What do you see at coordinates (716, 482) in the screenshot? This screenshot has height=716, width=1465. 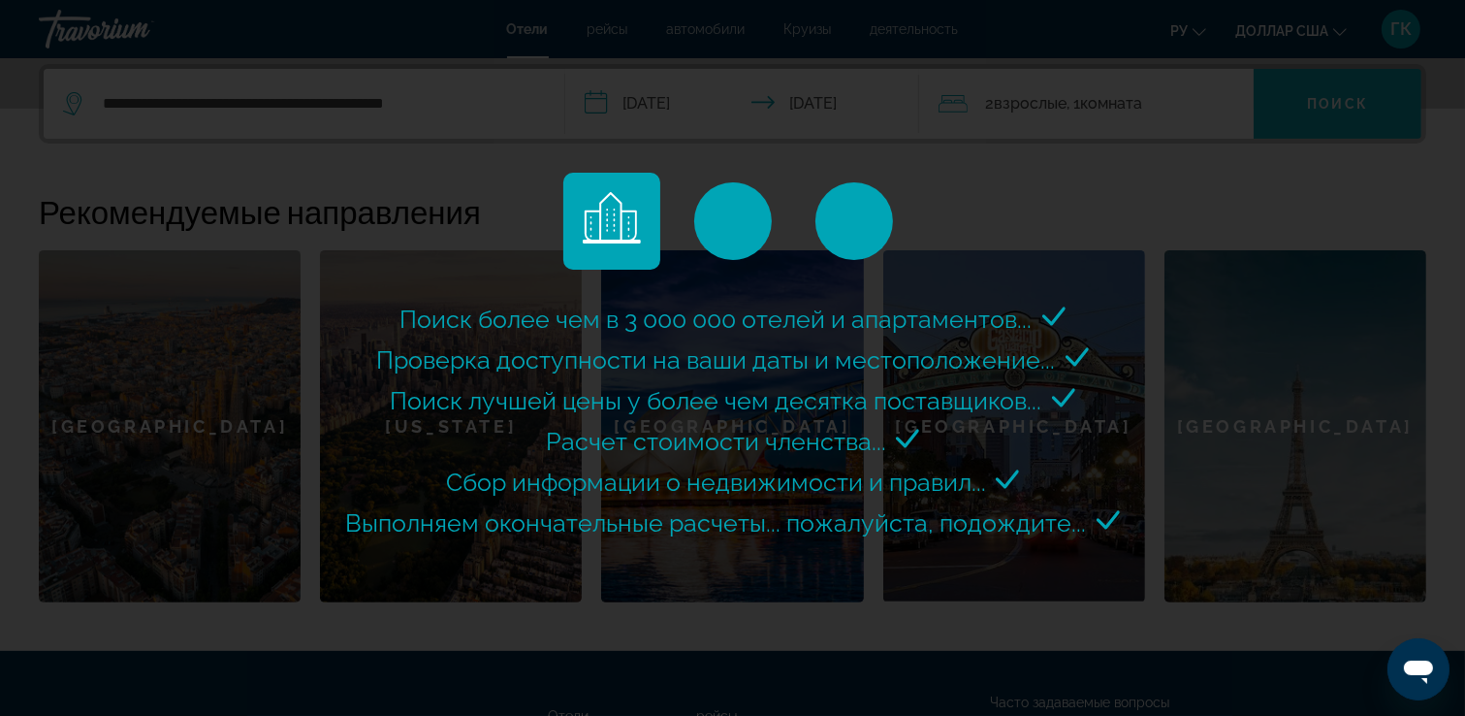 I see `span: Сбор информации о недвижимости и правил...` at bounding box center [716, 482].